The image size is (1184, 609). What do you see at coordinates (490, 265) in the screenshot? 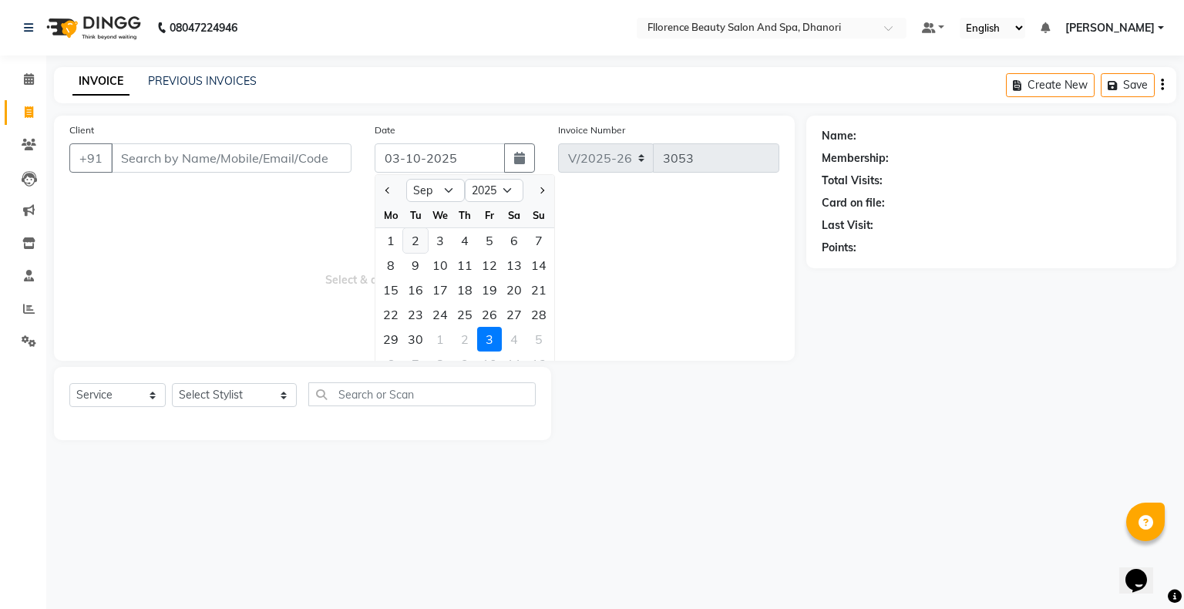
I see `div: Friday, September 12, 2025` at bounding box center [490, 265].